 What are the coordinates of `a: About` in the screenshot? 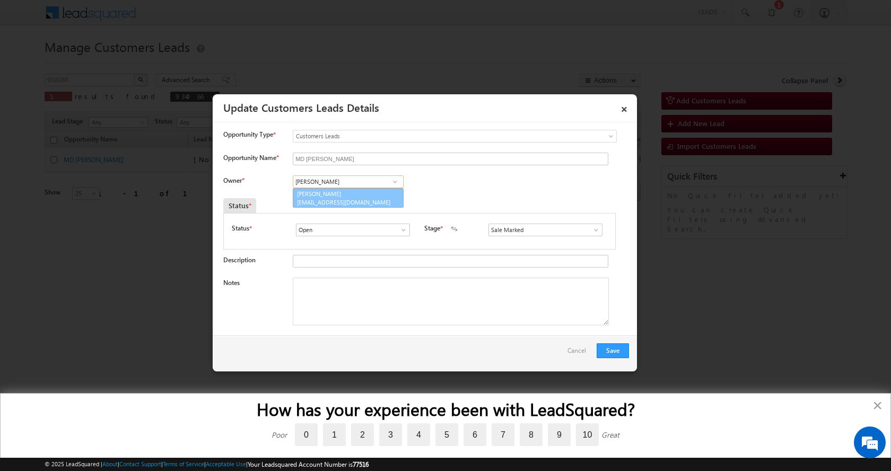 It's located at (110, 464).